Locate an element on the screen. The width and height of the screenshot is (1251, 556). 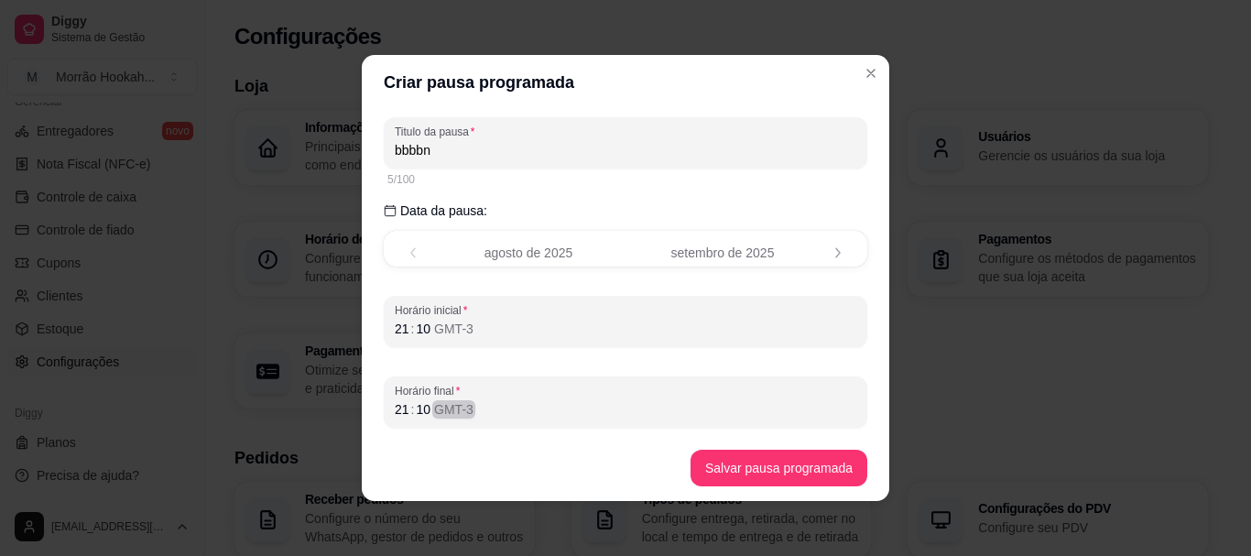
p: Data da pausa: is located at coordinates (625, 211).